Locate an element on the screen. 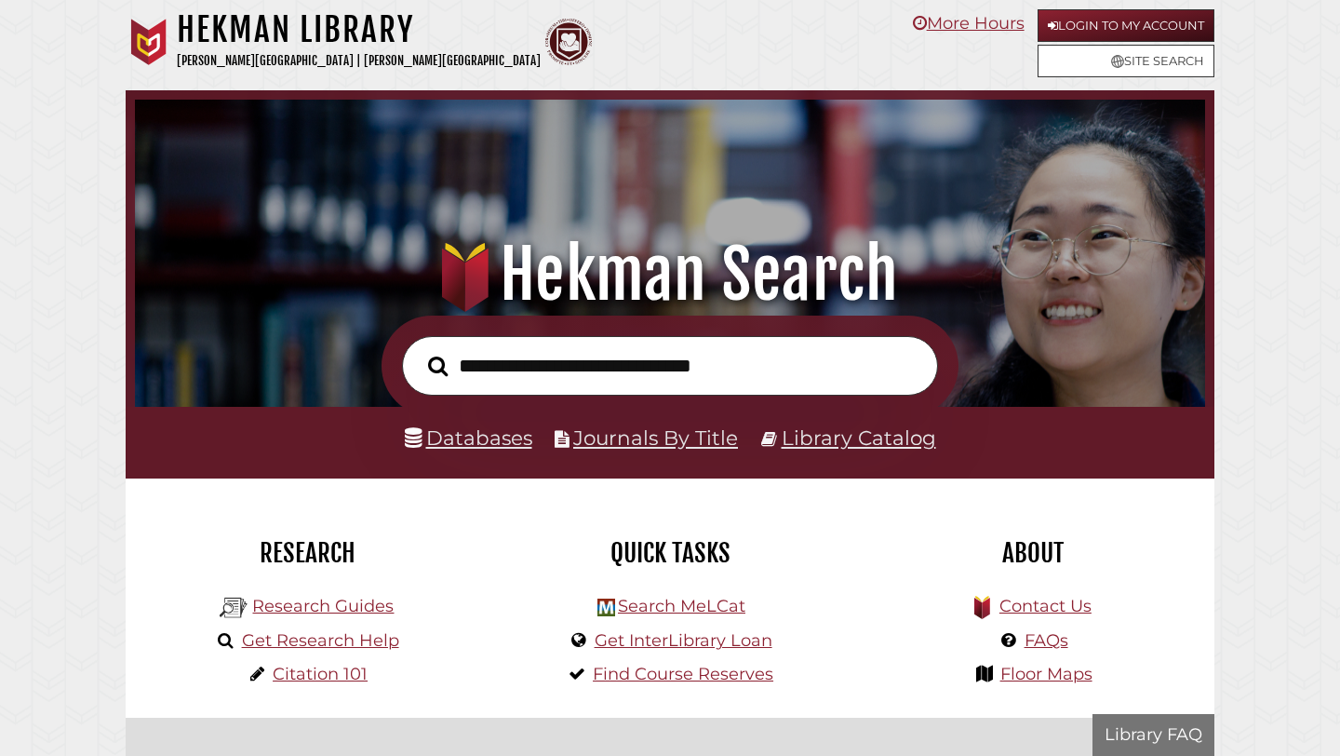 The width and height of the screenshot is (1340, 756). a: Databases is located at coordinates (468, 437).